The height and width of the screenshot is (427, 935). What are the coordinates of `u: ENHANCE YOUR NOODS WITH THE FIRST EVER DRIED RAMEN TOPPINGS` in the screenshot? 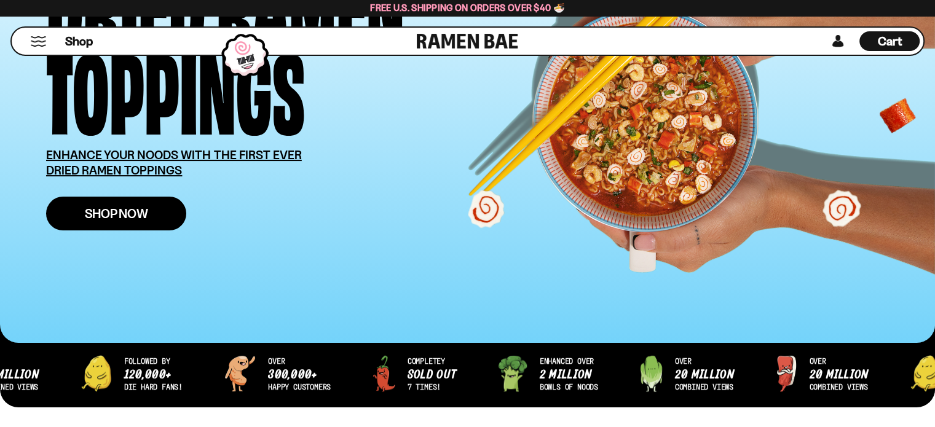 It's located at (174, 162).